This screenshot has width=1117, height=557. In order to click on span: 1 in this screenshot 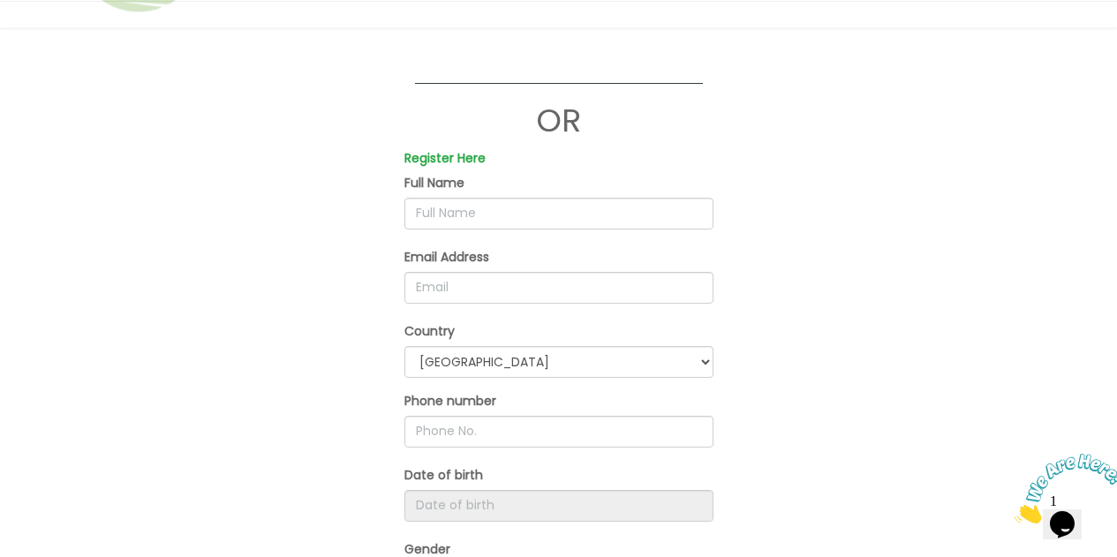, I will do `click(11, 14)`.